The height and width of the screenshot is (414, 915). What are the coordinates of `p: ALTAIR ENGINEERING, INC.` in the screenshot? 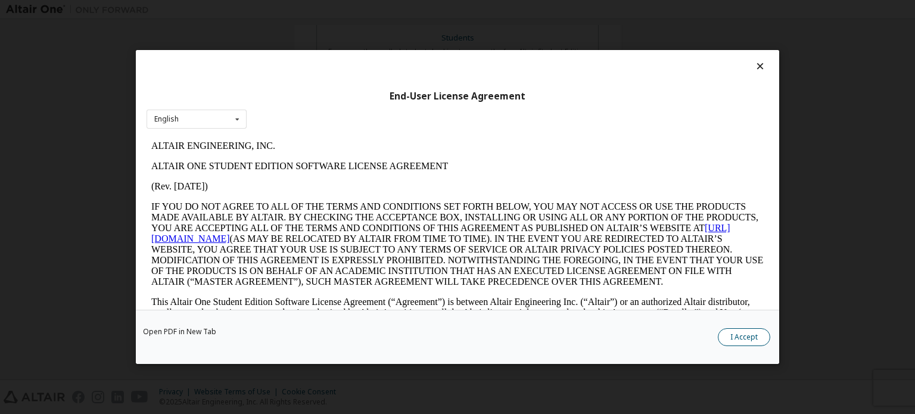 It's located at (311, 10).